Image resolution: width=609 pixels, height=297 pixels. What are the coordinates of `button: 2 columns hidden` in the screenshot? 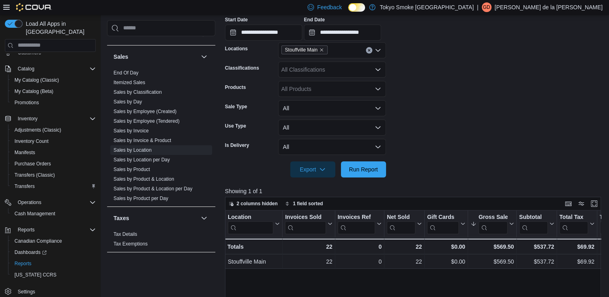 It's located at (253, 204).